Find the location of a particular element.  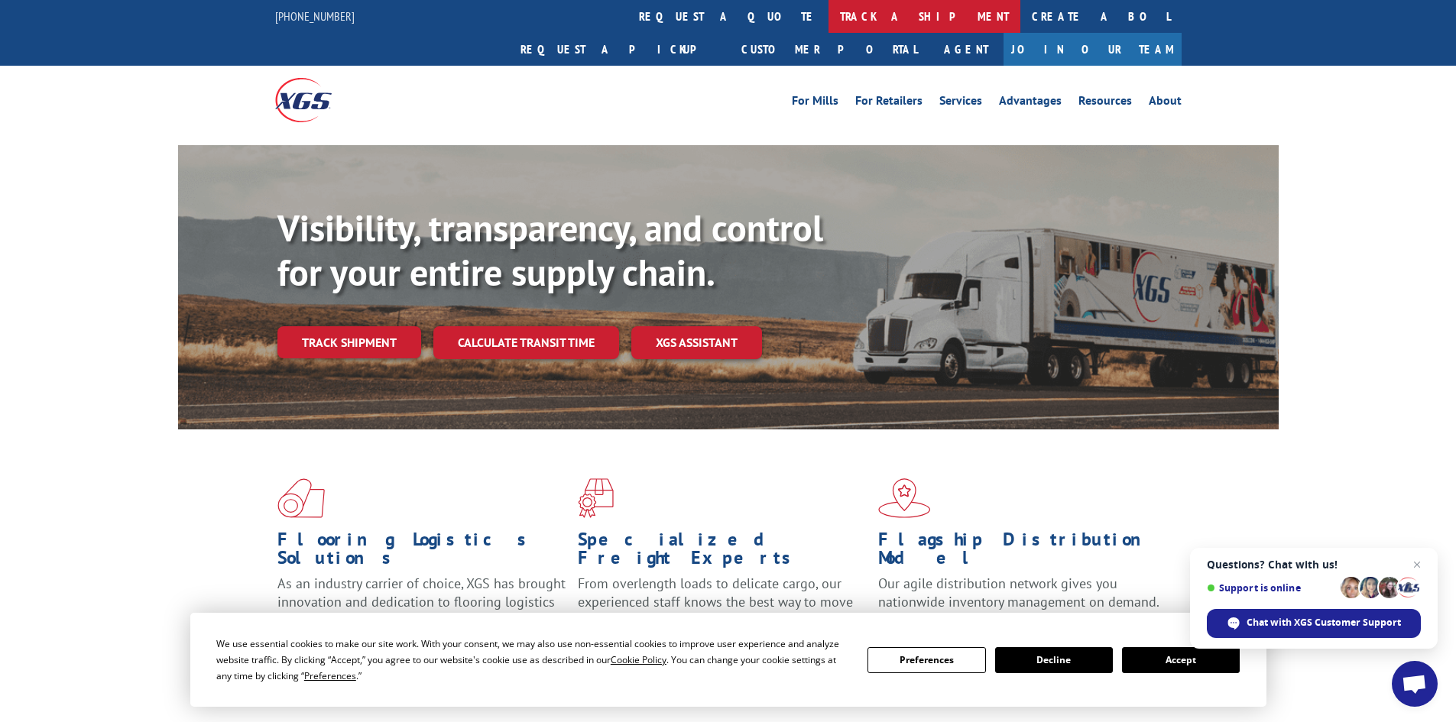

div: Open chat is located at coordinates (1415, 684).